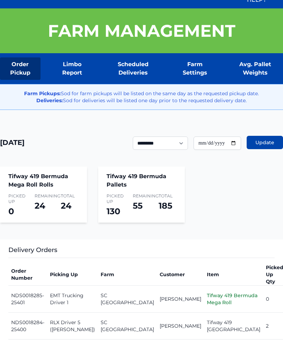 The width and height of the screenshot is (283, 342). What do you see at coordinates (11, 211) in the screenshot?
I see `span: 0` at bounding box center [11, 211].